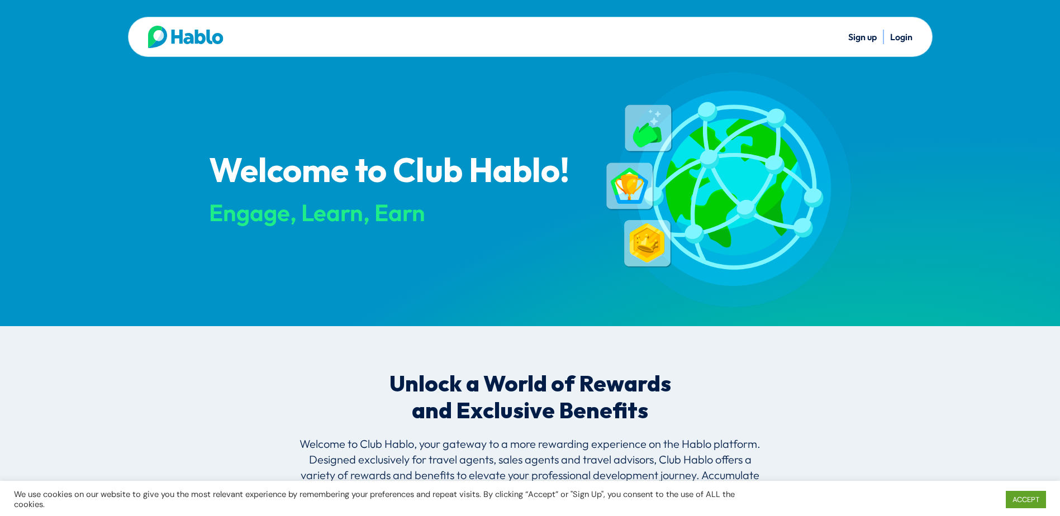 This screenshot has height=516, width=1060. What do you see at coordinates (530, 473) in the screenshot?
I see `p: Welcome to Club Hablo, your gateway to a more rewarding experience on the Hablo platform. Designe...` at bounding box center [530, 473].